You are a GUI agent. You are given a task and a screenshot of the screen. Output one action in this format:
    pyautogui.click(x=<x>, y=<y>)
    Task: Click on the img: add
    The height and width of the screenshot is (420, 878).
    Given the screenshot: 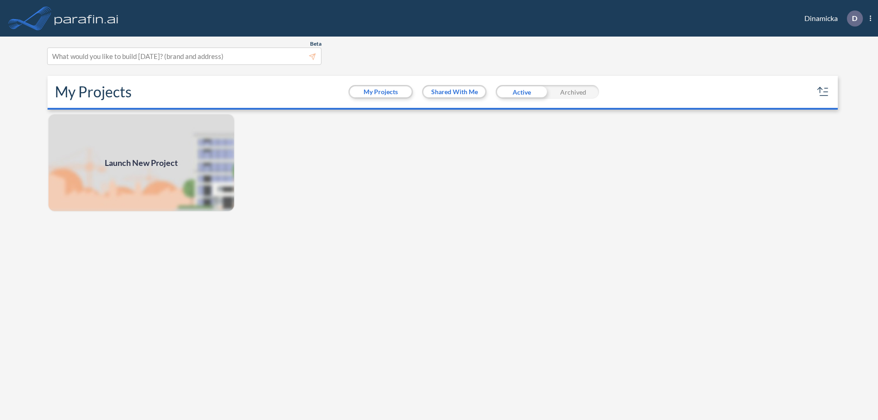 What is the action you would take?
    pyautogui.click(x=141, y=163)
    